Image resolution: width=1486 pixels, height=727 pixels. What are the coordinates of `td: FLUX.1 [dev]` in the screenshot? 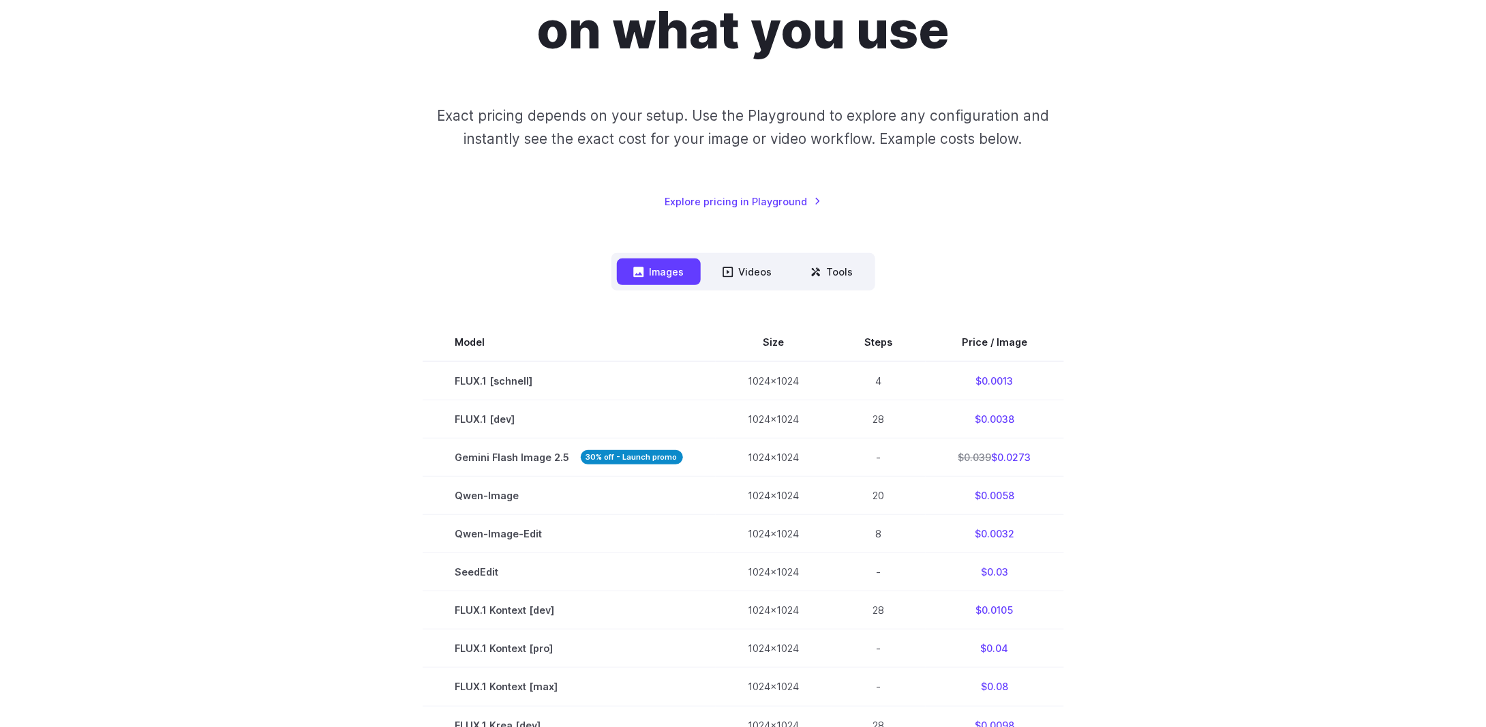 It's located at (569, 419).